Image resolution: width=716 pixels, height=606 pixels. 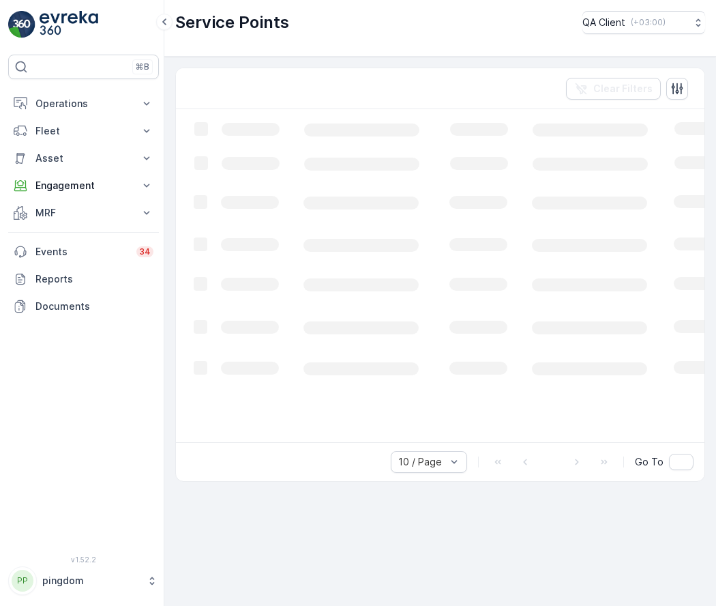 I want to click on button: MRF, so click(x=83, y=213).